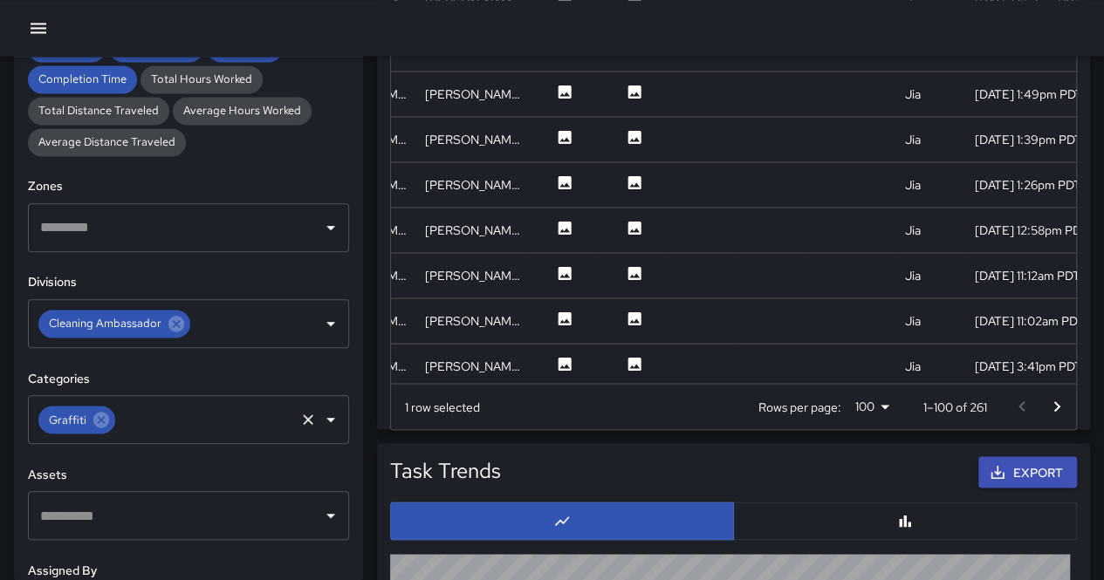 Image resolution: width=1104 pixels, height=580 pixels. What do you see at coordinates (1027, 275) in the screenshot?
I see `div: 8/28/2025, 11:12am PDT` at bounding box center [1027, 275].